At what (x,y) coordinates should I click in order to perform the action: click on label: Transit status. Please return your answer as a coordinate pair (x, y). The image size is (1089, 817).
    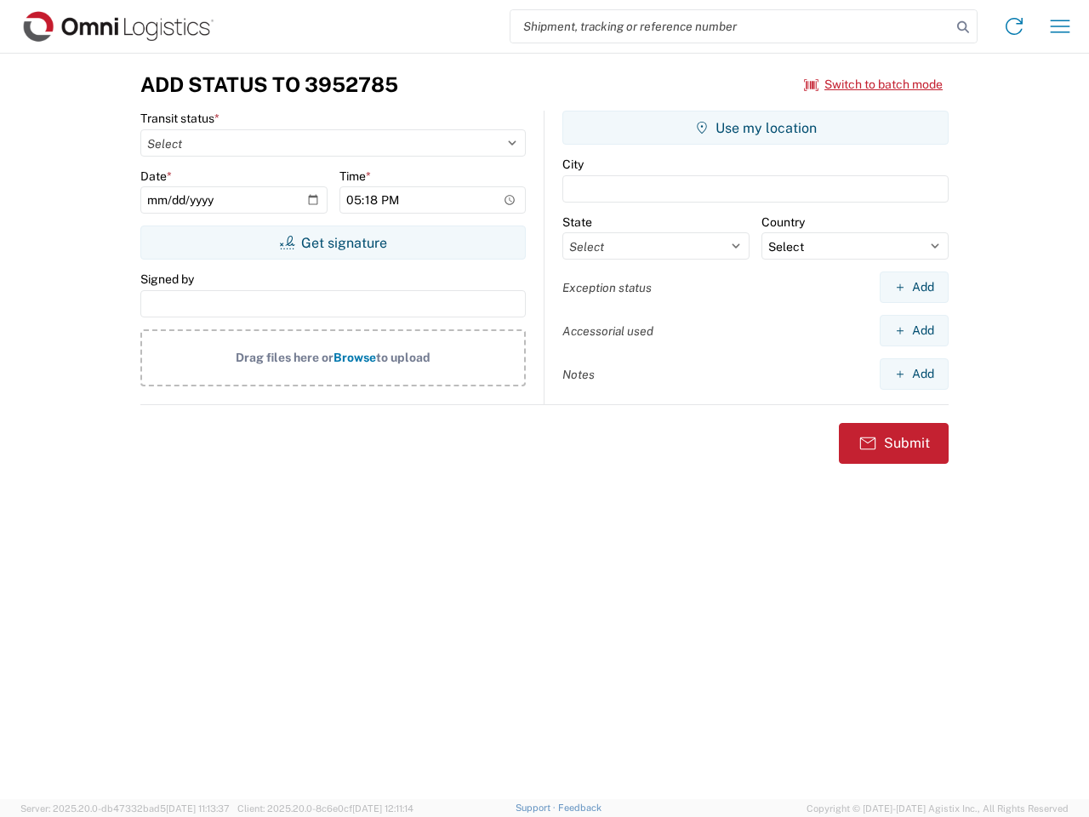
    Looking at the image, I should click on (179, 118).